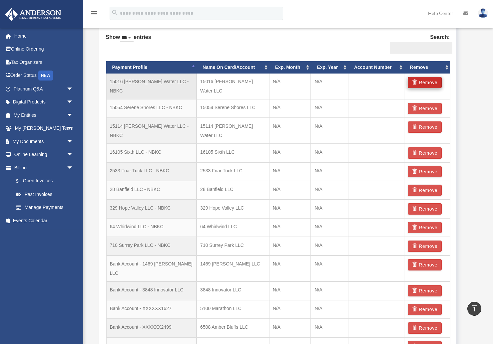 Image resolution: width=493 pixels, height=344 pixels. I want to click on a: Online Learningarrow_drop_down, so click(44, 155).